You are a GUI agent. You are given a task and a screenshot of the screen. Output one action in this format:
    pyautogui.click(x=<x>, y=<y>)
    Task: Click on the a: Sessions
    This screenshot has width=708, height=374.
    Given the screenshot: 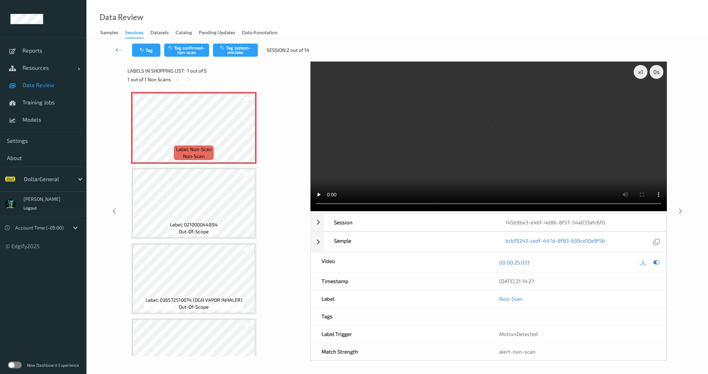 What is the action you would take?
    pyautogui.click(x=138, y=33)
    